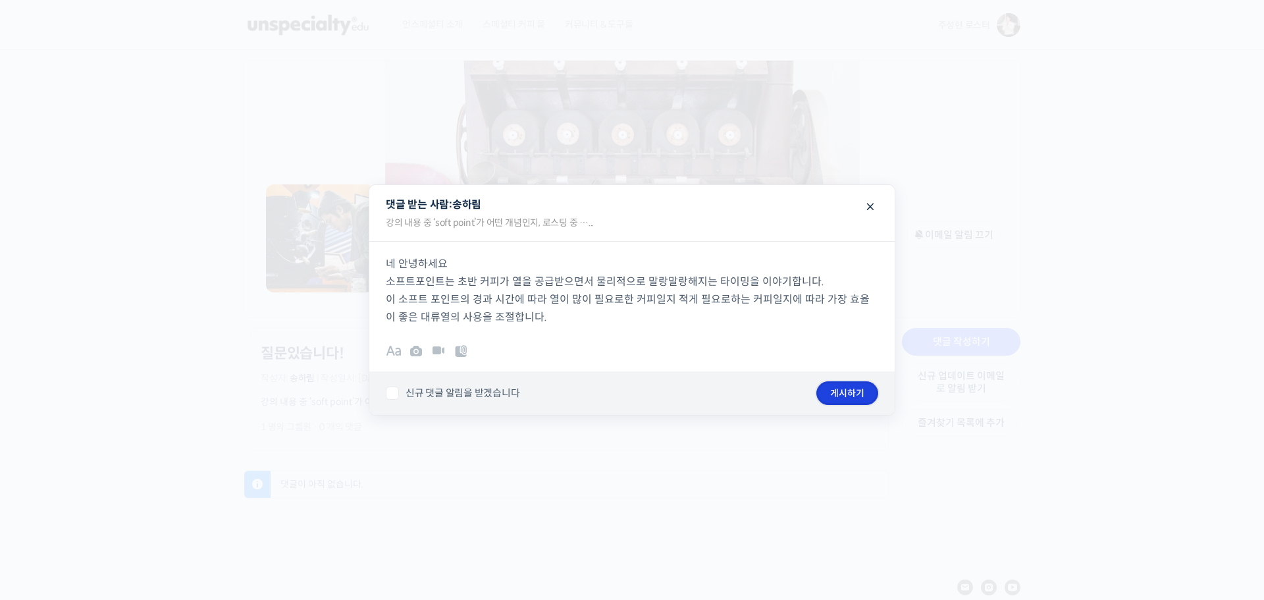 This screenshot has height=600, width=1264. What do you see at coordinates (632, 290) in the screenshot?
I see `p: 네 안녕하세요 소프트포인트는 초반 커피가 열을 공급받으면서 물리적으로 말랑말랑해지는 타이밍을 이야기합니다. 이 소프트 포인트의 경과 시간에 따라 열이 많이 필요로한 커피일지 ...` at bounding box center [632, 290].